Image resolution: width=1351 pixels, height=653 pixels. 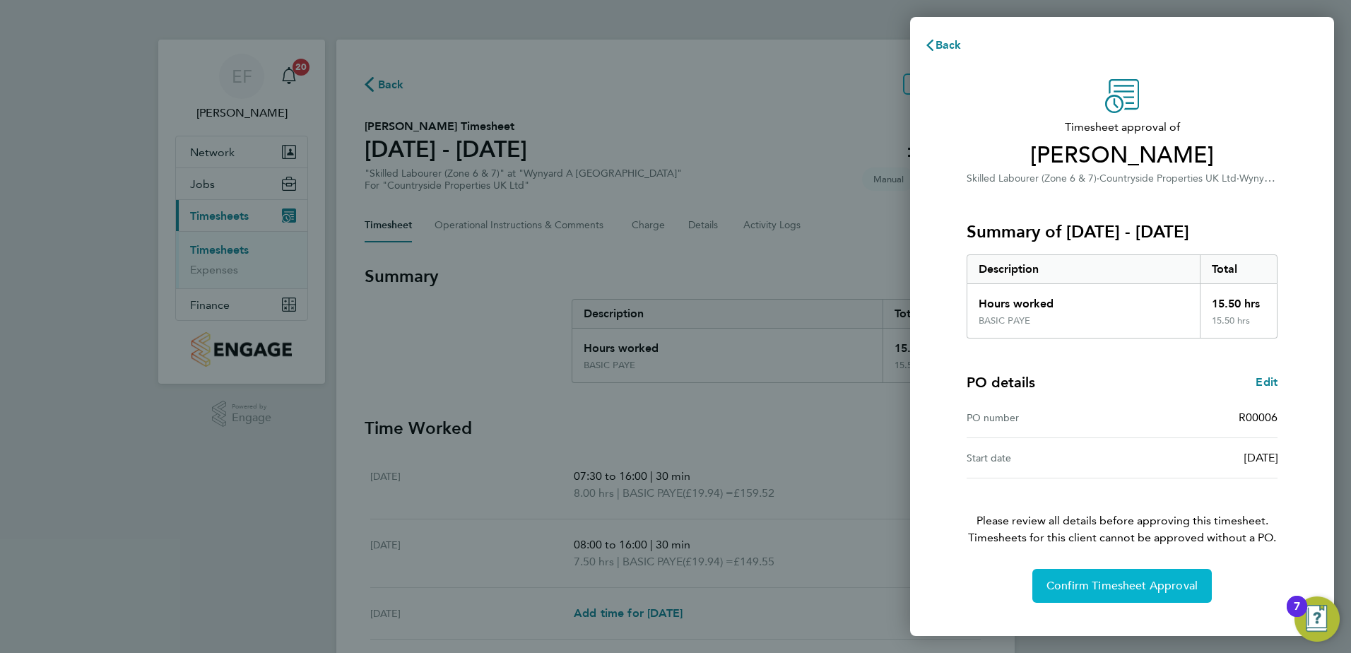 I want to click on div: PO number, so click(x=1044, y=418).